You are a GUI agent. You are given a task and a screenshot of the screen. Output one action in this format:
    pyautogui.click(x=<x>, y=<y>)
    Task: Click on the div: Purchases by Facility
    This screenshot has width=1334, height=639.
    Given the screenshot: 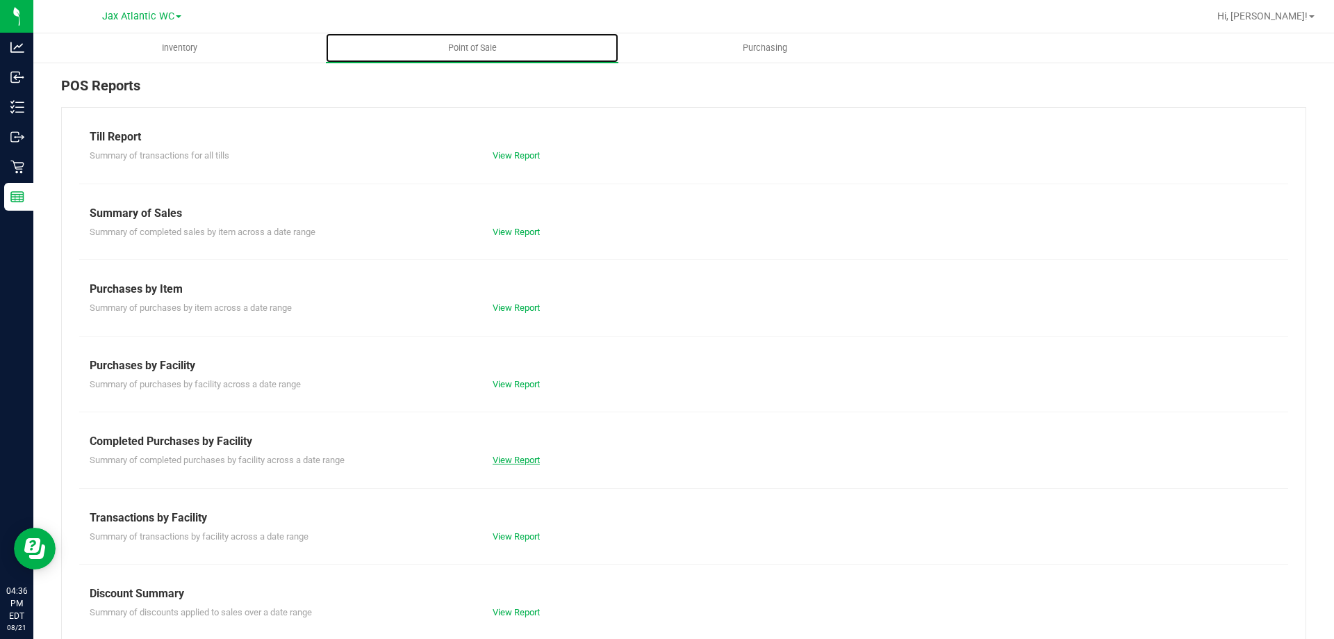 What is the action you would take?
    pyautogui.click(x=684, y=365)
    